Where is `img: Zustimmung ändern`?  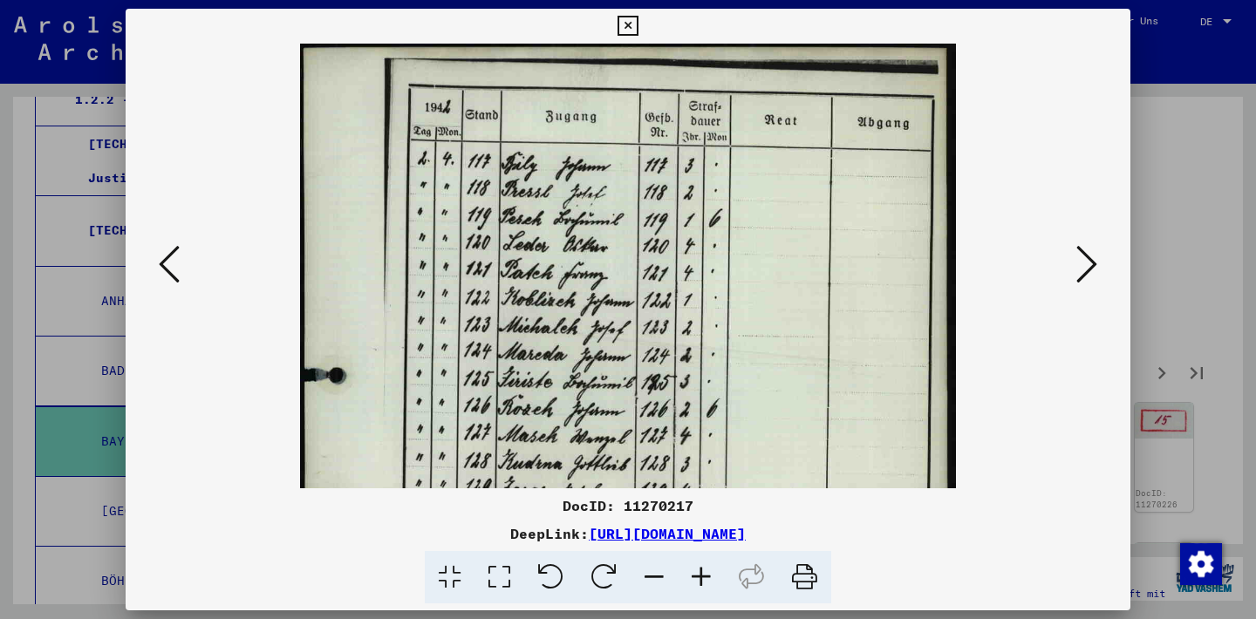
img: Zustimmung ändern is located at coordinates (1201, 564).